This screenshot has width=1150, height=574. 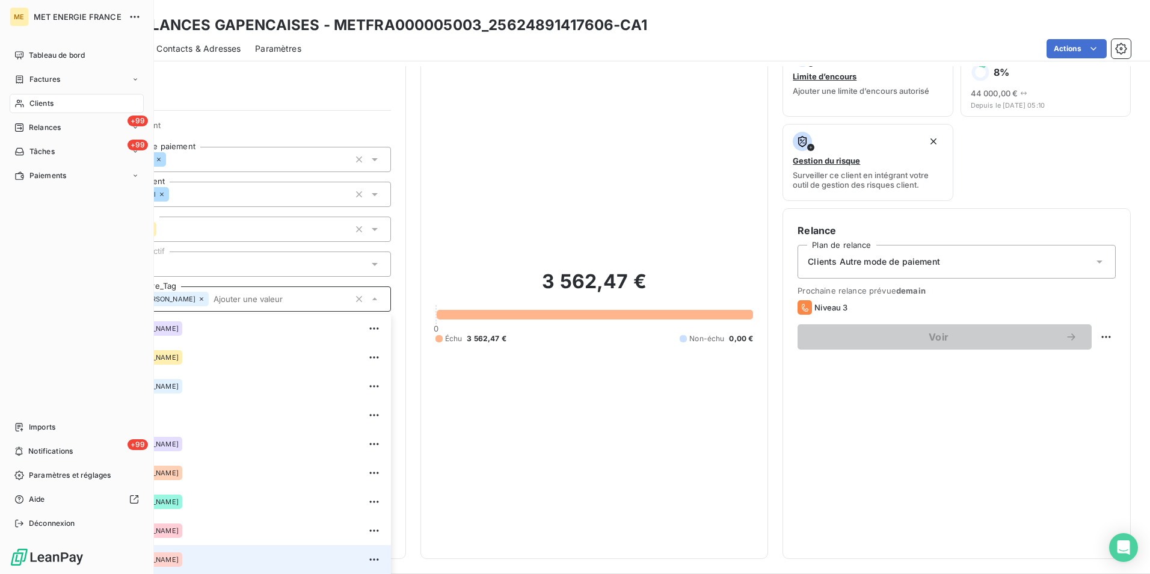 I want to click on span: Voir, so click(x=938, y=337).